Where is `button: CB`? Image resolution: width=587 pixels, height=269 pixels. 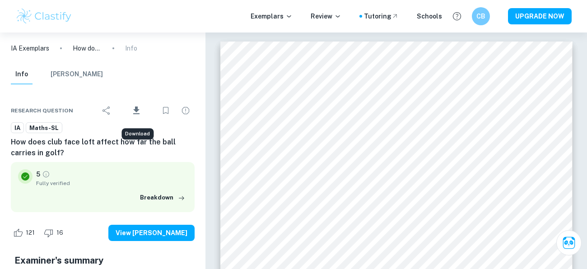
button: CB is located at coordinates (481, 16).